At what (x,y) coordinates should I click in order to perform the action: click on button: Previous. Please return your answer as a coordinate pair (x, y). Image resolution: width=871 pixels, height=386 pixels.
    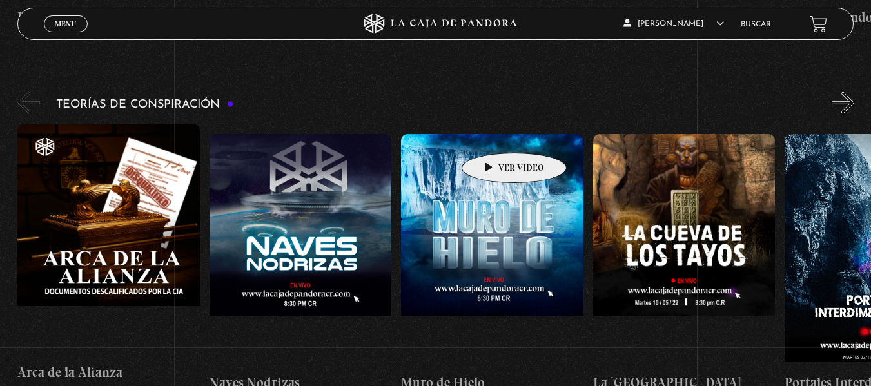
    Looking at the image, I should click on (28, 102).